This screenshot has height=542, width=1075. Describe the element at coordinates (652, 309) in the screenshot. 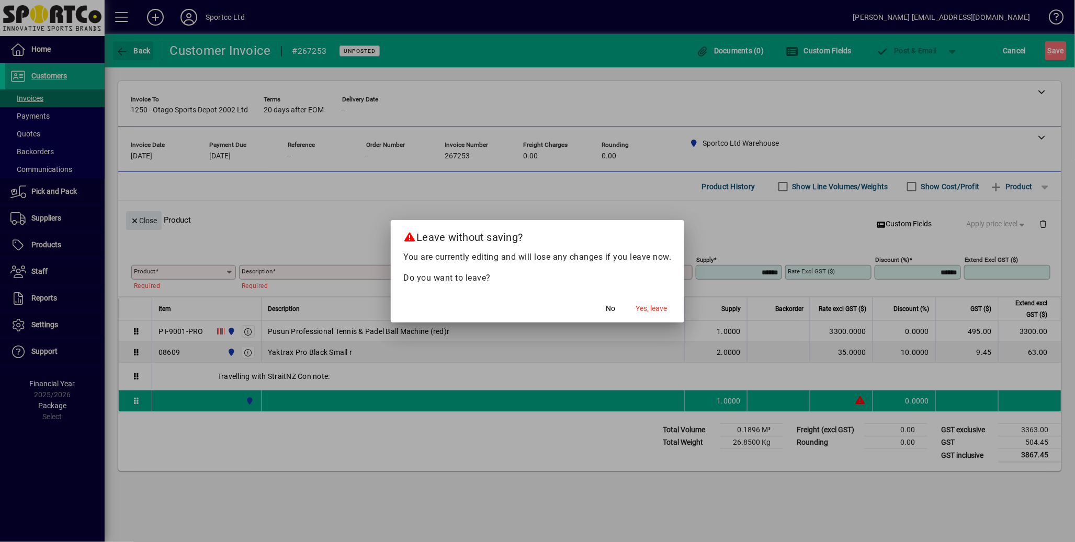

I see `span: Yes, leave` at that location.